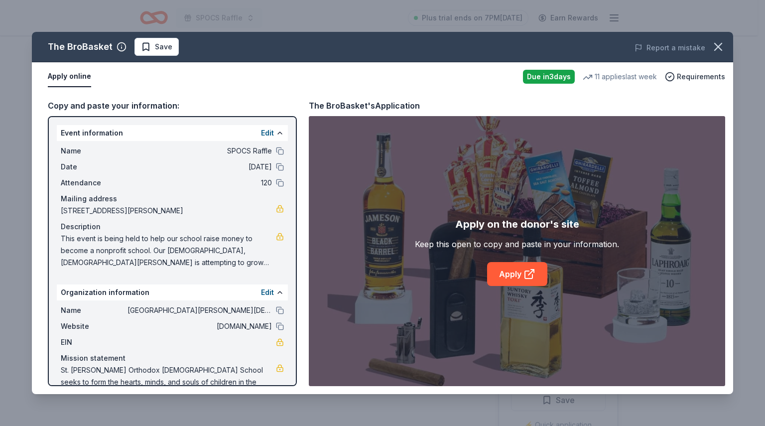 Image resolution: width=765 pixels, height=426 pixels. I want to click on div: Mailing address, so click(172, 199).